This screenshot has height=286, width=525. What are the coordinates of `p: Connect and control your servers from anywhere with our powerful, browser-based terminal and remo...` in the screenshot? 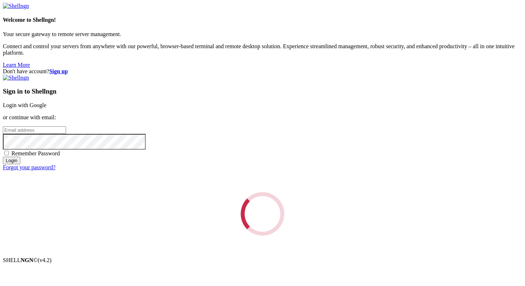 It's located at (262, 50).